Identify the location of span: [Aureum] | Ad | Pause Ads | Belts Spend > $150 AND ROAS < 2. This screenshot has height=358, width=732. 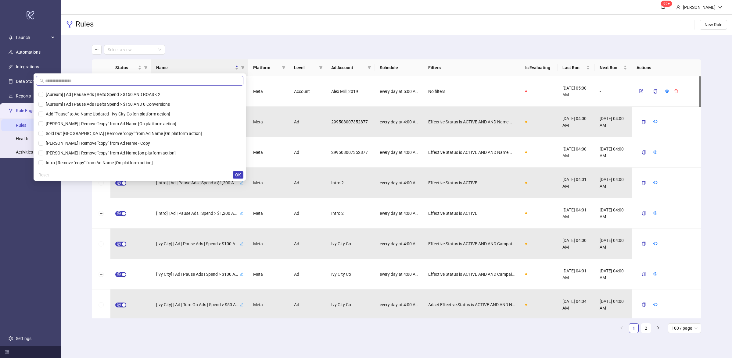
(102, 95).